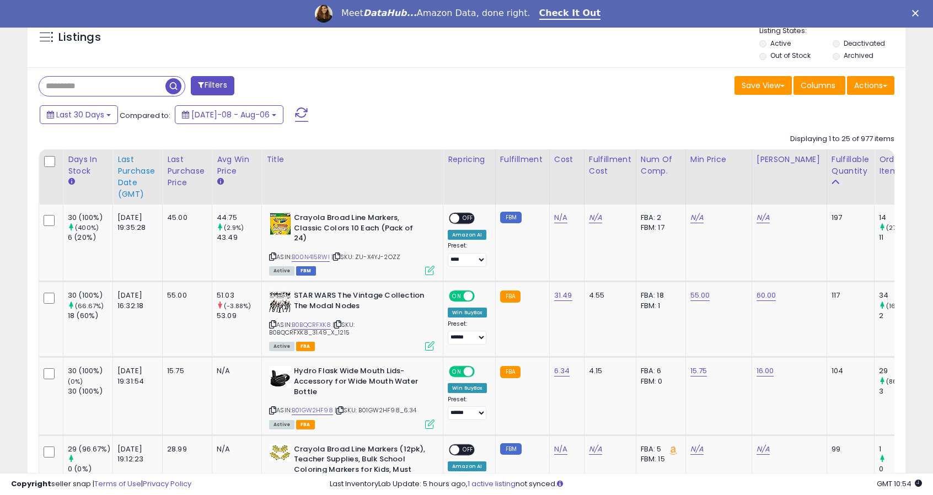 The width and height of the screenshot is (933, 495). Describe the element at coordinates (280, 453) in the screenshot. I see `img: 51pXphQQYzL._SL40_.jpg` at that location.